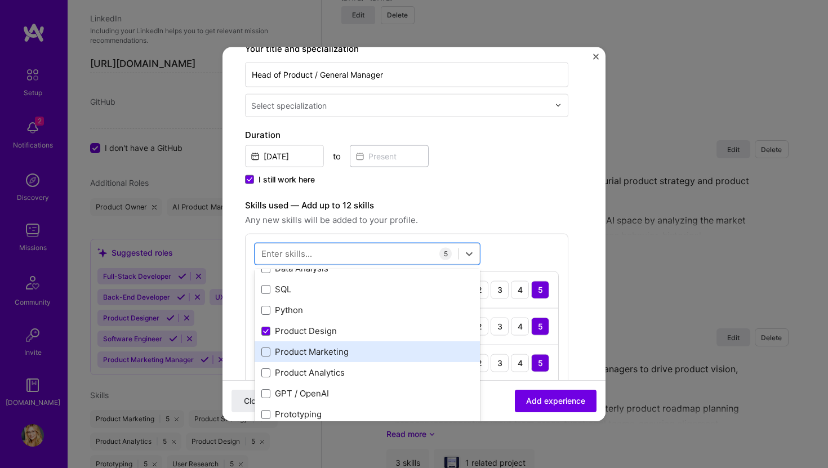 This screenshot has width=828, height=468. Describe the element at coordinates (407, 48) in the screenshot. I see `label: Your title and specialization` at that location.